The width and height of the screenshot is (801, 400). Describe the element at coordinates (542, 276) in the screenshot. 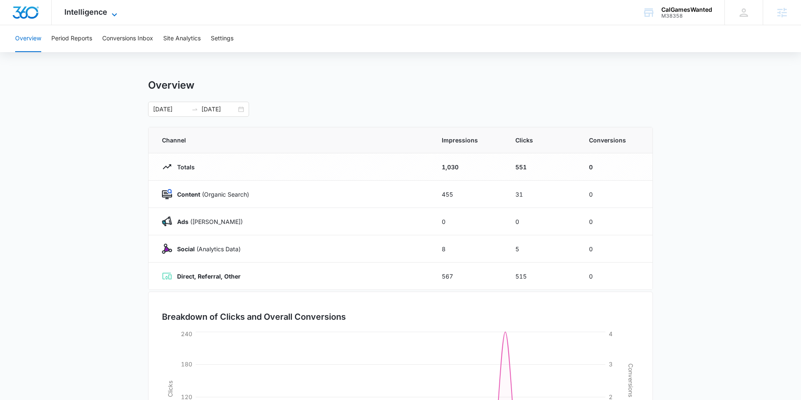

I see `td: 515` at that location.